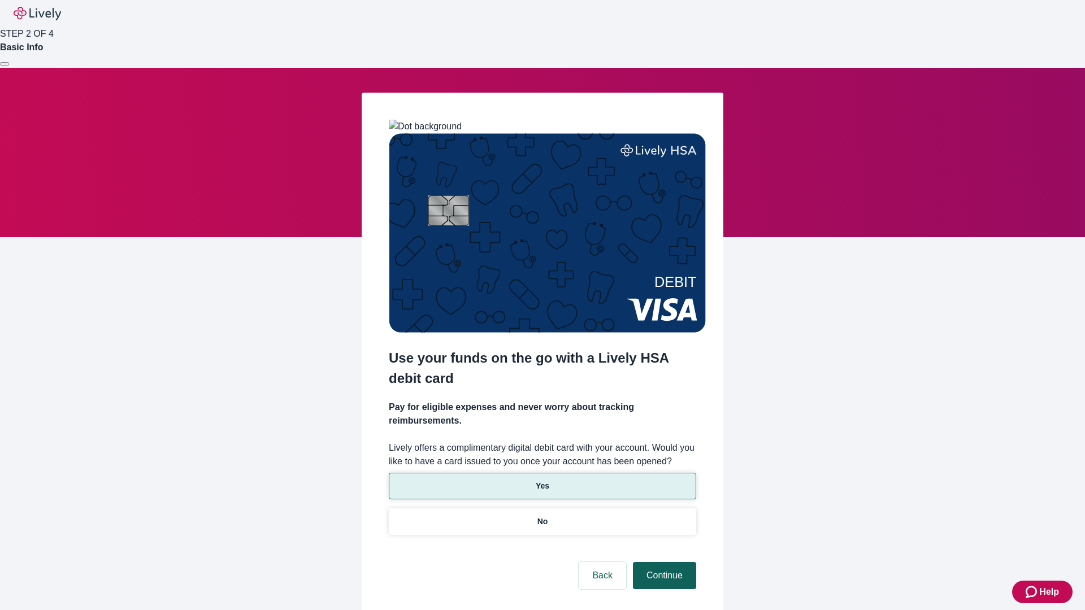 This screenshot has height=610, width=1085. I want to click on button: Continue, so click(664, 576).